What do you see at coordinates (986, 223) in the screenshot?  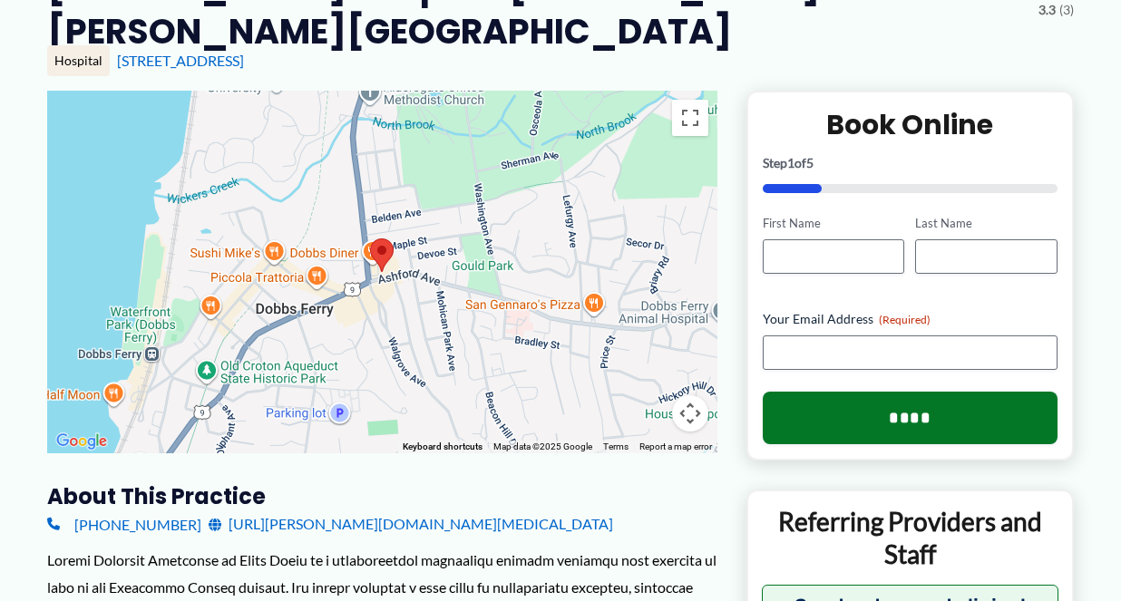 I see `label: Last Name` at bounding box center [986, 223].